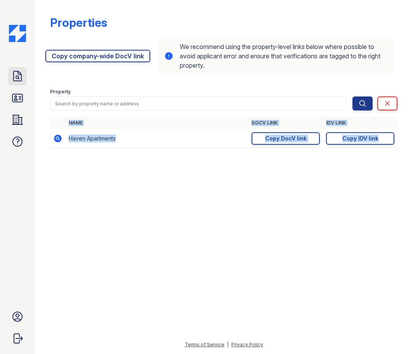 This screenshot has width=413, height=354. Describe the element at coordinates (286, 138) in the screenshot. I see `div: Copy DocV link` at that location.